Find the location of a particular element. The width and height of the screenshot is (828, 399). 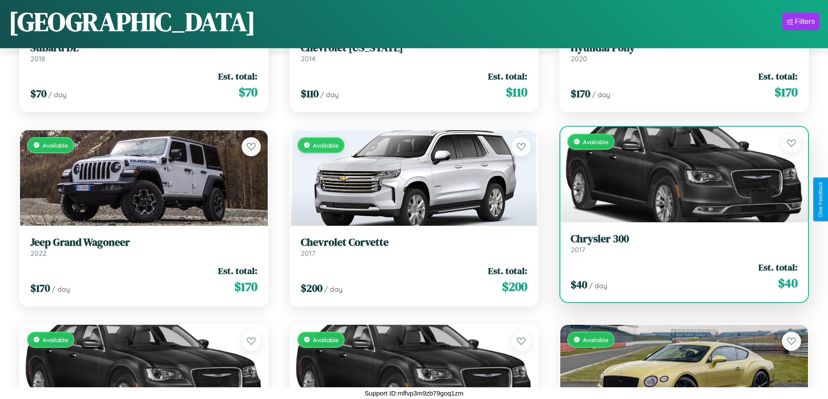

span: 2018 is located at coordinates (38, 59).